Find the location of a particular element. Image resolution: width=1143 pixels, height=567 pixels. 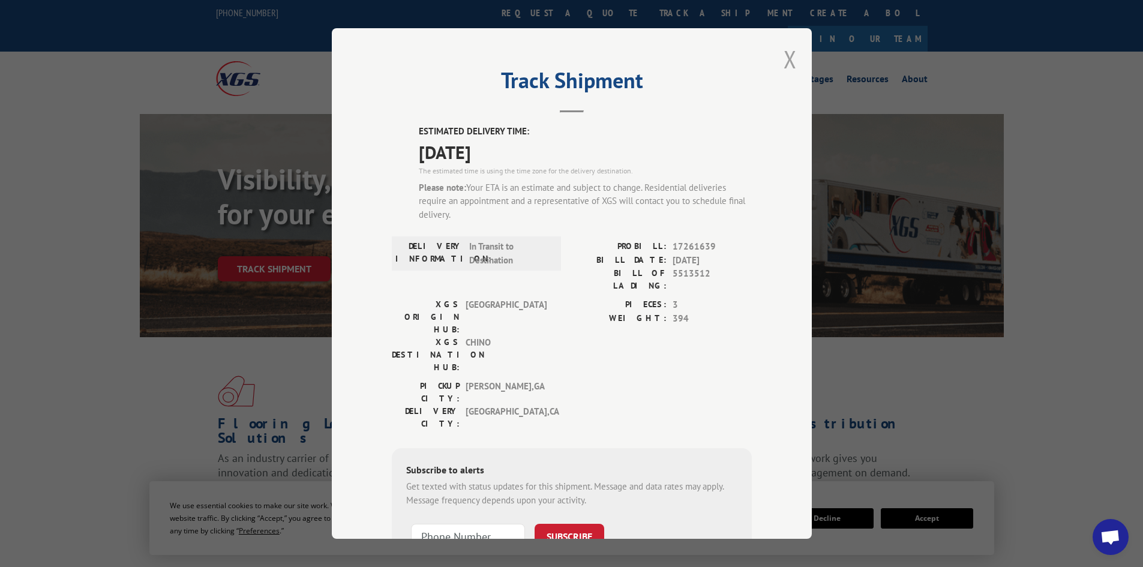

label: XGS DESTINATION HUB: is located at coordinates (425, 354).